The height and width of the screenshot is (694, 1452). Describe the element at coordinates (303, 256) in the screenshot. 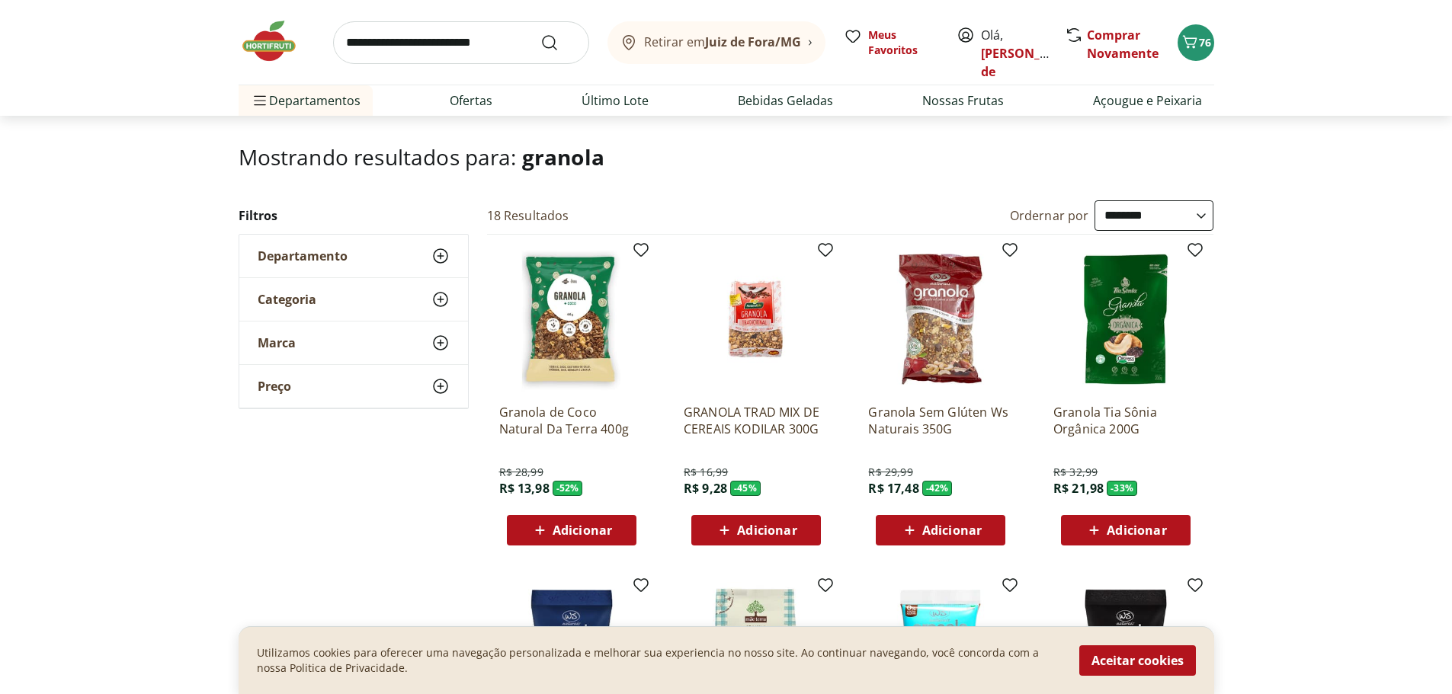

I see `span: Departamento` at that location.